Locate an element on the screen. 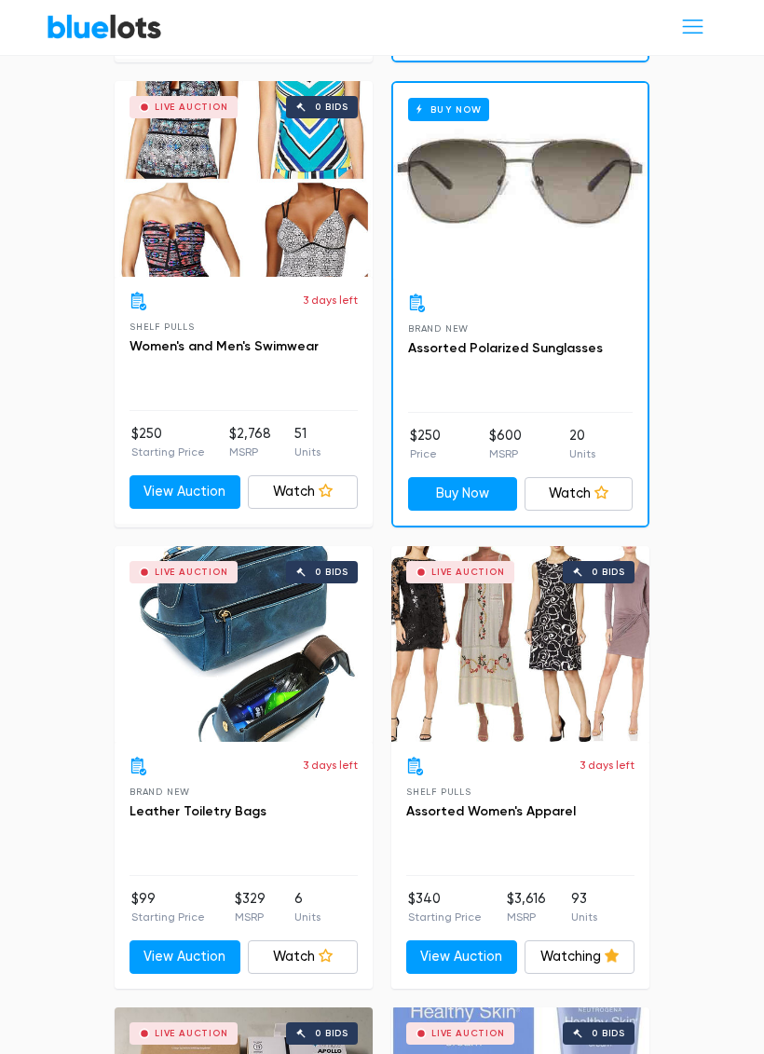 The height and width of the screenshot is (1054, 764). li: $99 is located at coordinates (168, 908).